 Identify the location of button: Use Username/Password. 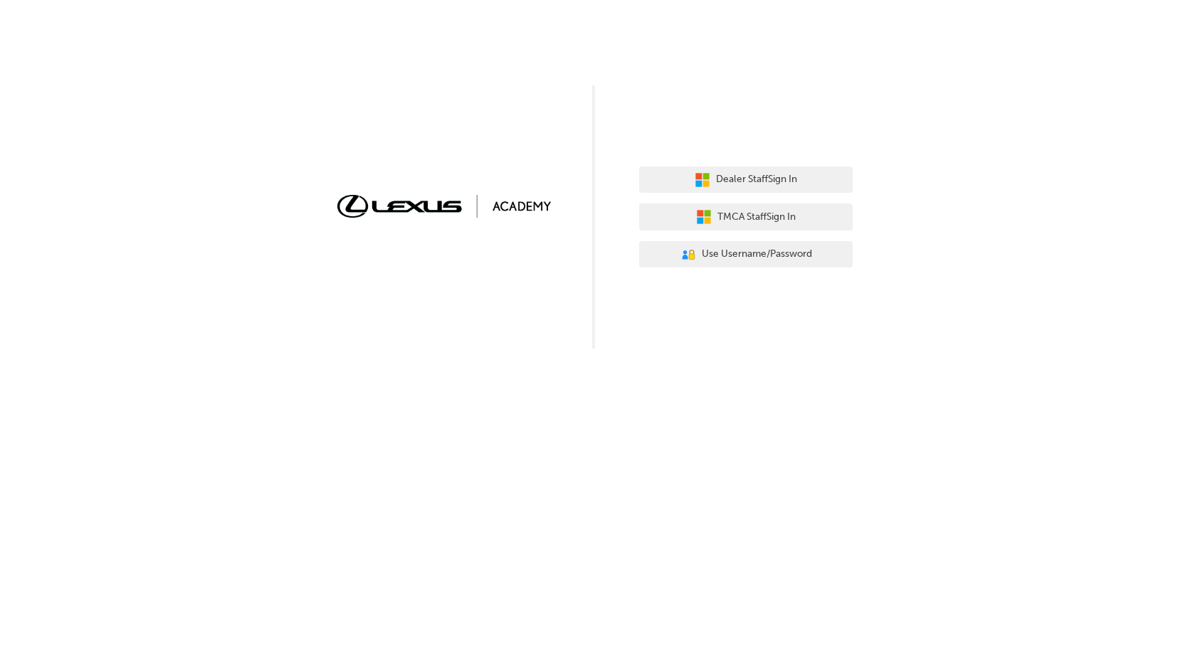
(746, 255).